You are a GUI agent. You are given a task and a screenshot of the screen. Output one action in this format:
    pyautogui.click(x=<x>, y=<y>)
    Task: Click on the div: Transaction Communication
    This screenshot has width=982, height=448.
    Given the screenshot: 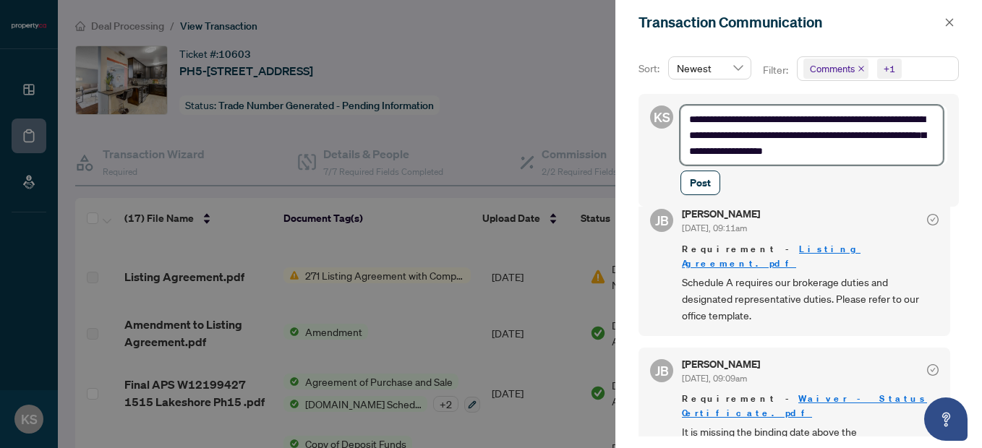 What is the action you would take?
    pyautogui.click(x=789, y=22)
    